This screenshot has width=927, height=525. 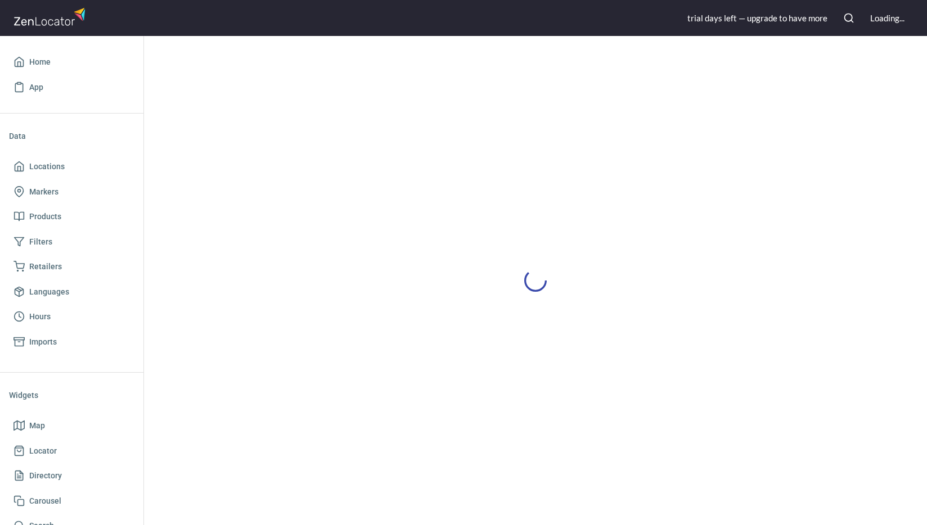 I want to click on a: Carousel, so click(x=71, y=501).